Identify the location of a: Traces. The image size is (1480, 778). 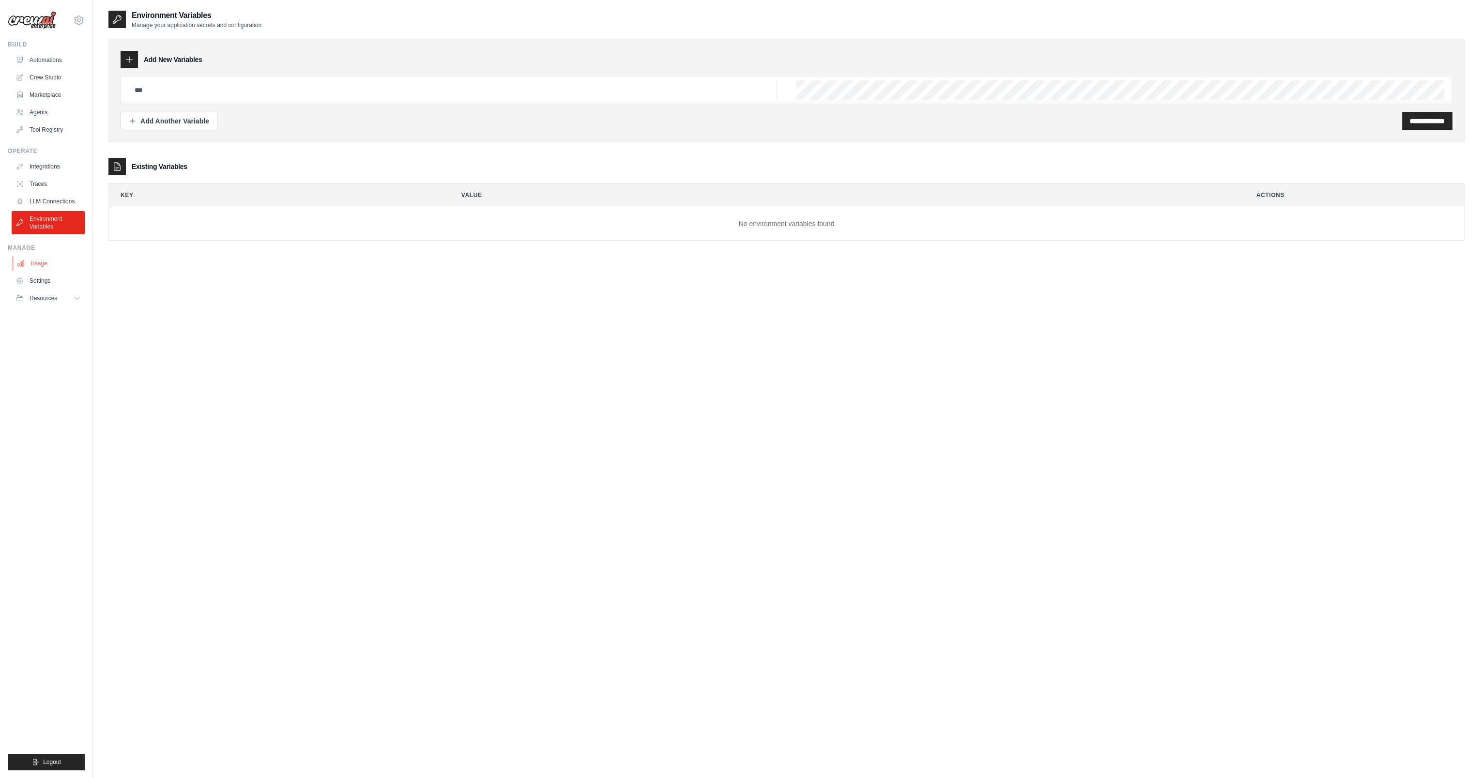
(48, 184).